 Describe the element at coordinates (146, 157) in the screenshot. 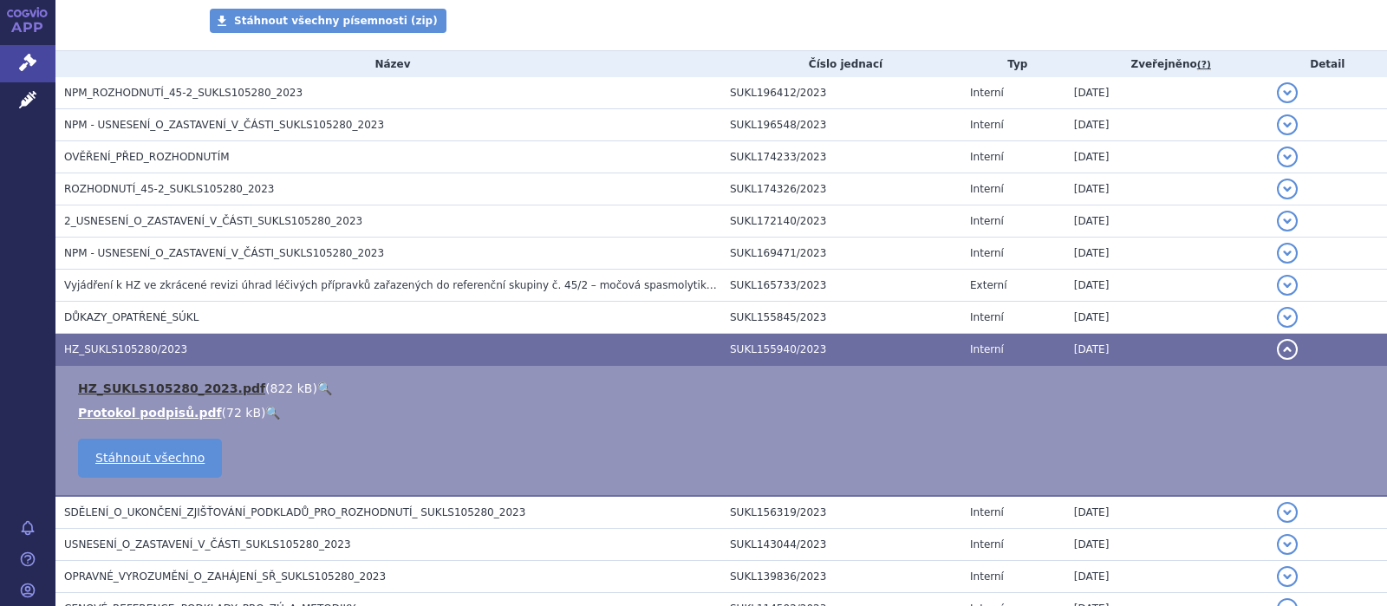

I see `span: OVĚŘENÍ_PŘED_ROZHODNUTÍM` at that location.